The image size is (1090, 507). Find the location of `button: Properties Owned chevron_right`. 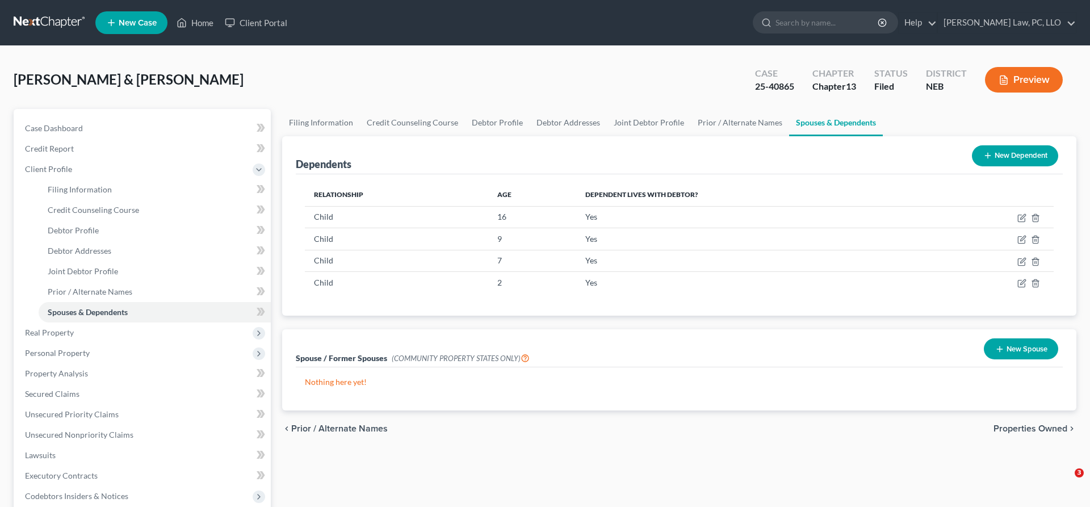

button: Properties Owned chevron_right is located at coordinates (1035, 428).